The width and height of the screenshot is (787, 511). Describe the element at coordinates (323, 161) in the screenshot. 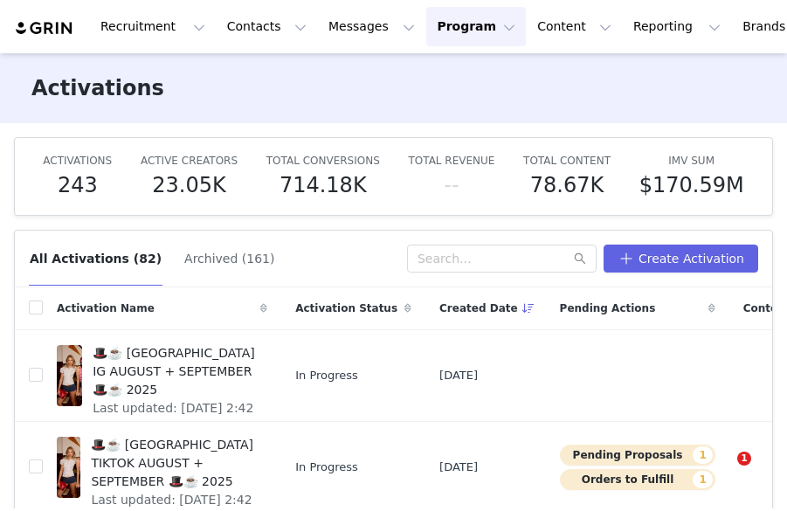

I see `span: TOTAL CONVERSIONS` at that location.